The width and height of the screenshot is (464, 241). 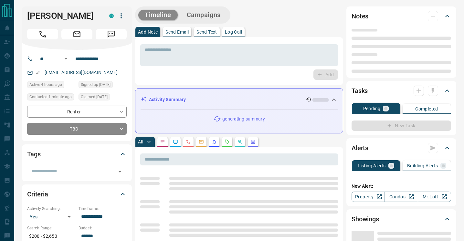 I want to click on svg: Email Verified, so click(x=38, y=73).